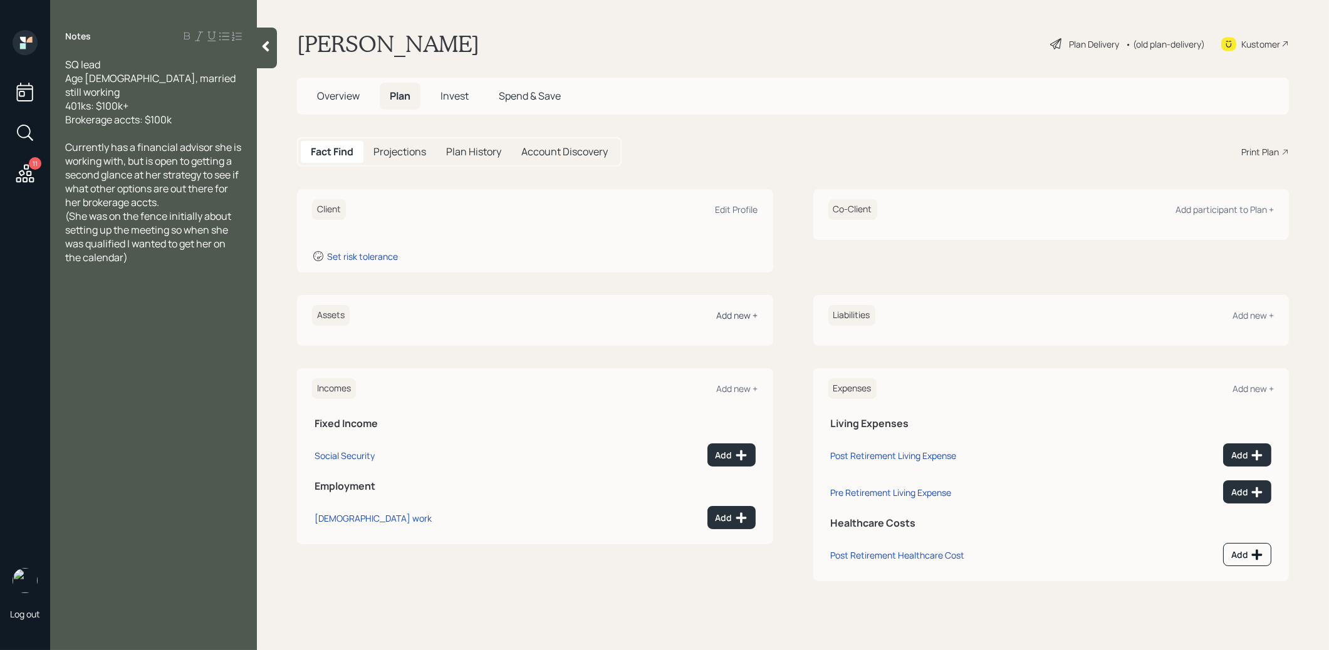 This screenshot has height=650, width=1329. Describe the element at coordinates (362, 256) in the screenshot. I see `div: Set risk tolerance` at that location.